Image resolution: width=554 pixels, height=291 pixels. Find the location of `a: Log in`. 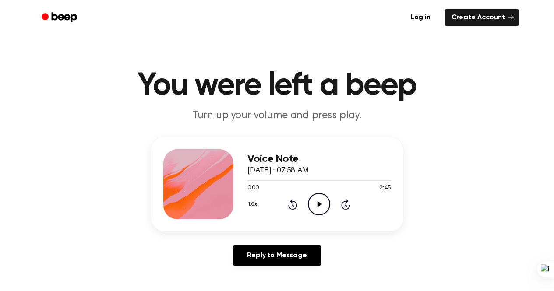

a: Log in is located at coordinates (420, 18).